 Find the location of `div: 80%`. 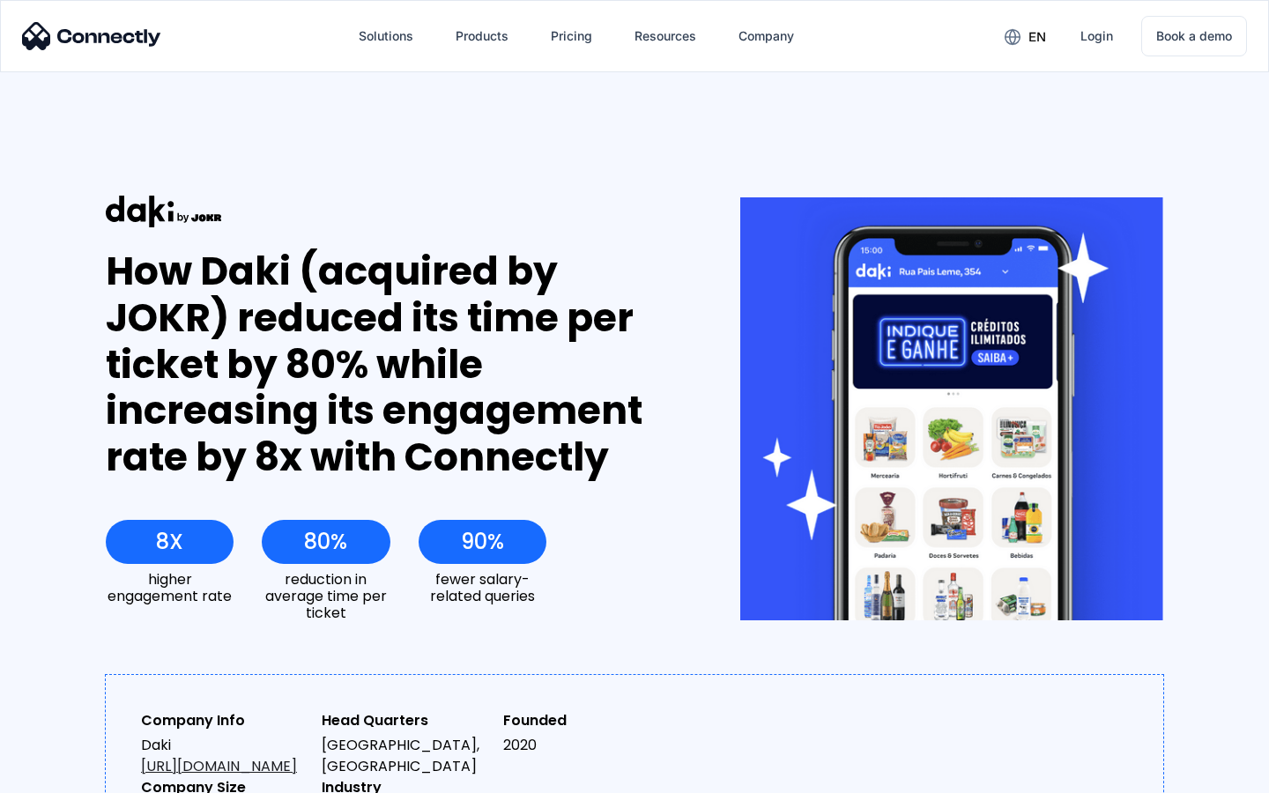

div: 80% is located at coordinates (325, 542).